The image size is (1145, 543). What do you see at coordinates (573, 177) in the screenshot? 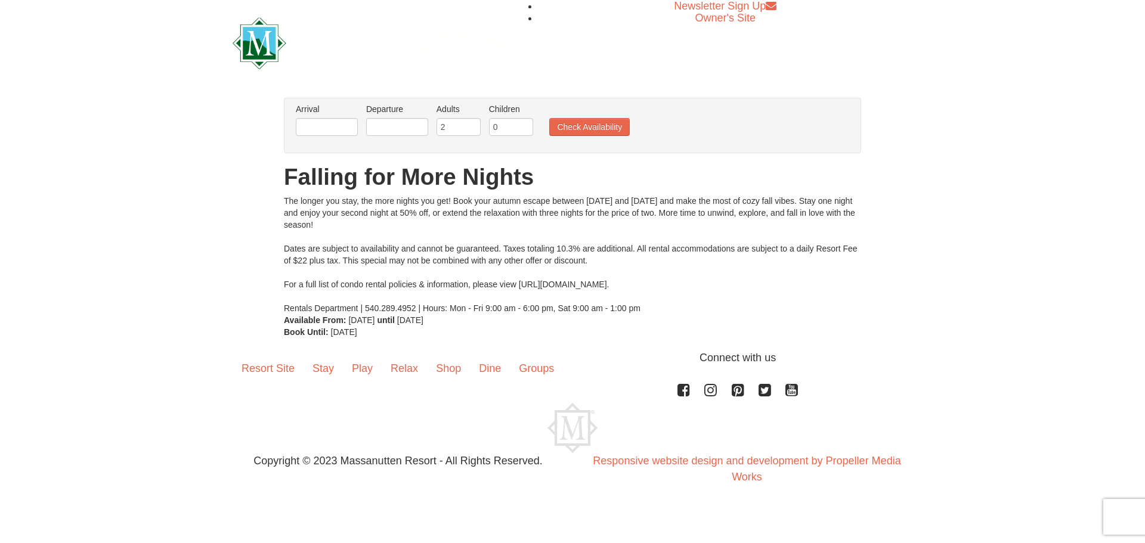
I see `h1: Falling for More Nights` at bounding box center [573, 177].